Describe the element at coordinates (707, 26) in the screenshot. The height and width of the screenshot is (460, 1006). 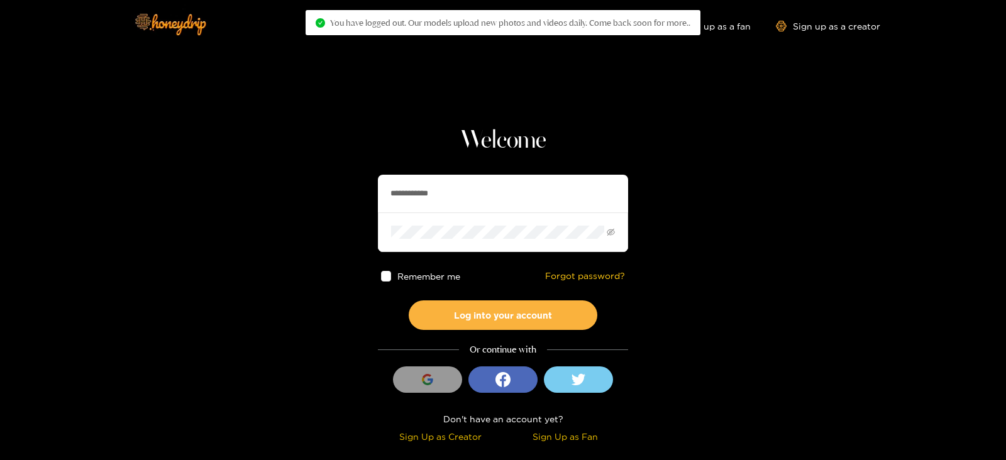
I see `a: Sign up as a fan` at that location.